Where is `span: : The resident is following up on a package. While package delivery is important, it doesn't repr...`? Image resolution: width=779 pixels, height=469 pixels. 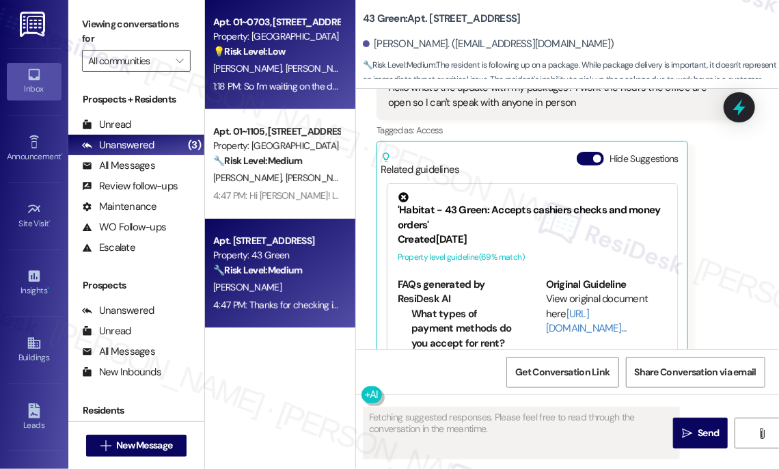
span: : The resident is following up on a package. While package delivery is important, it doesn't repr... is located at coordinates (571, 80).